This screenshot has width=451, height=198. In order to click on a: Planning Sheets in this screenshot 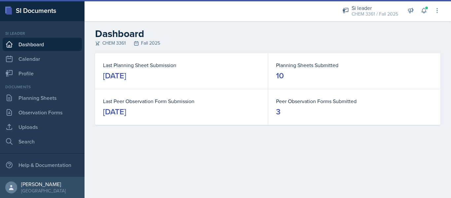, I will do `click(42, 98)`.